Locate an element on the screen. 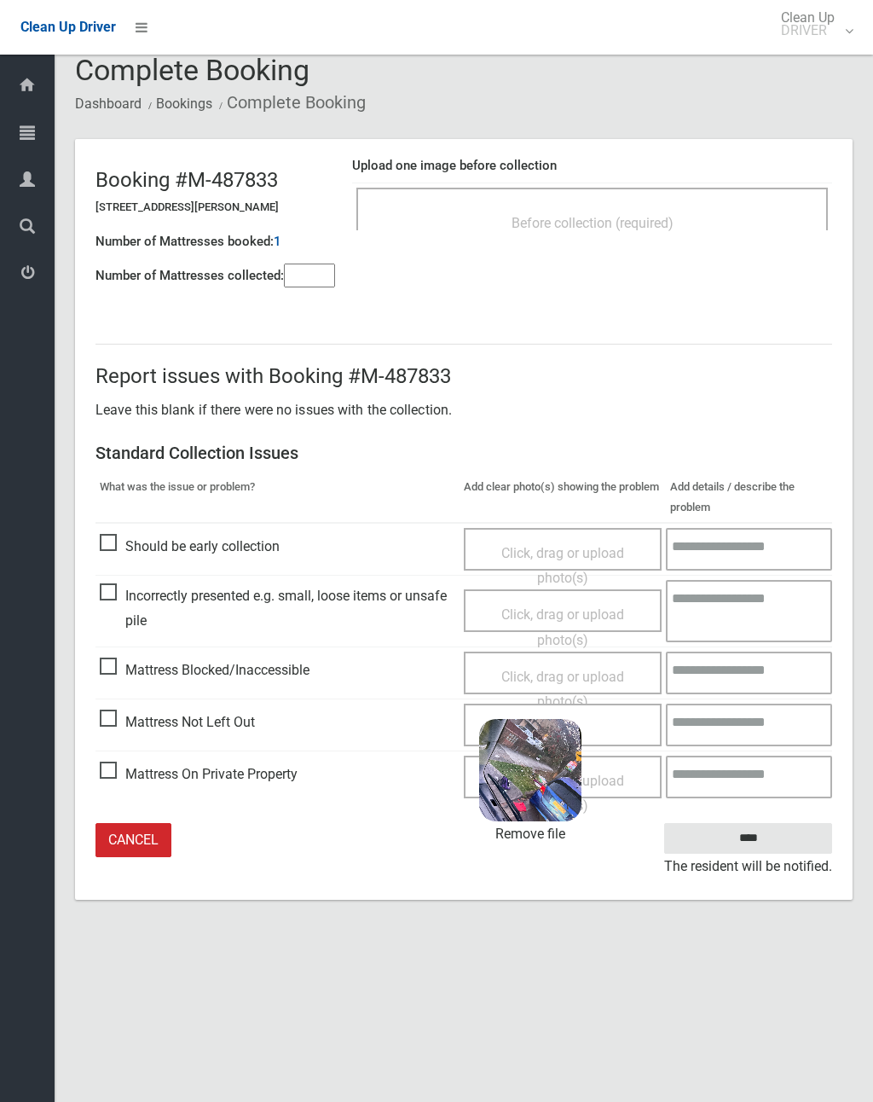  span: Mattress On Private Property is located at coordinates (199, 774).